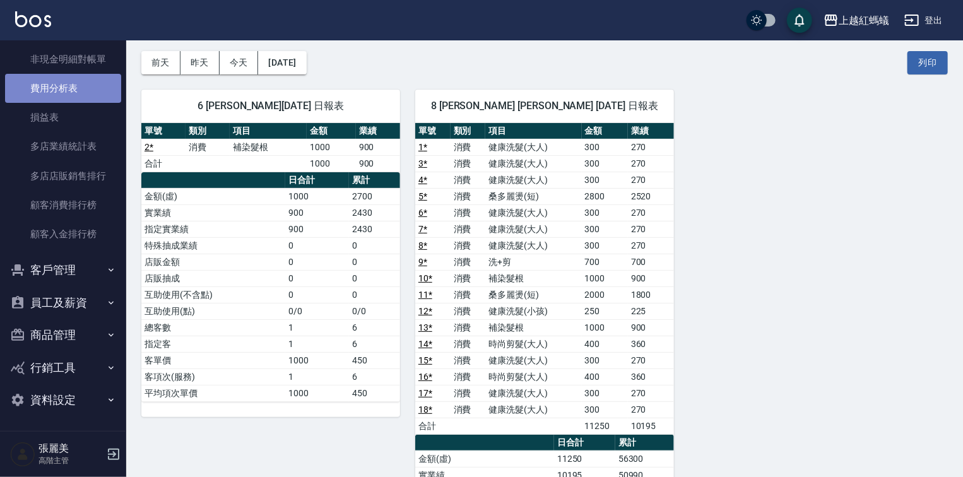 Image resolution: width=963 pixels, height=477 pixels. Describe the element at coordinates (213, 245) in the screenshot. I see `td: 特殊抽成業績` at that location.